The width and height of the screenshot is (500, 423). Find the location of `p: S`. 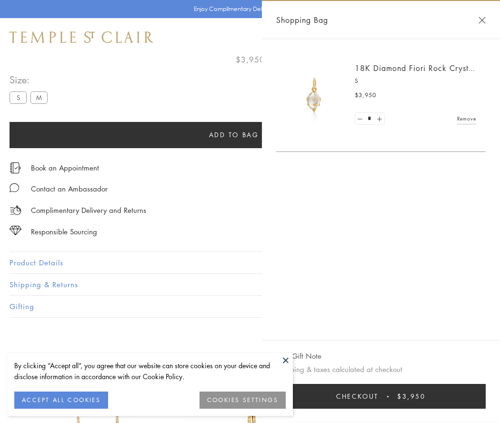

p: S is located at coordinates (415, 81).